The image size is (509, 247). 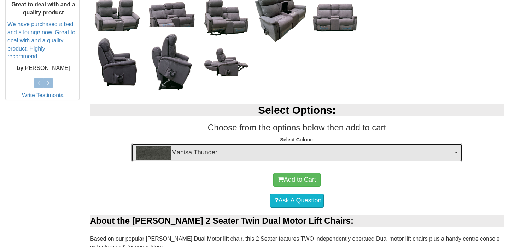 What do you see at coordinates (43, 95) in the screenshot?
I see `a: Write Testimonial` at bounding box center [43, 95].